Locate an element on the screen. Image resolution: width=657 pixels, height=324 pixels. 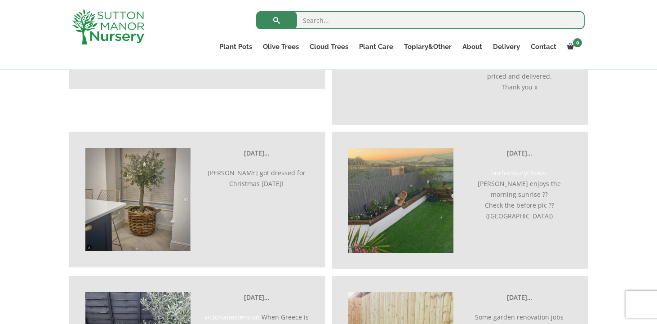
img: logo is located at coordinates (108, 27).